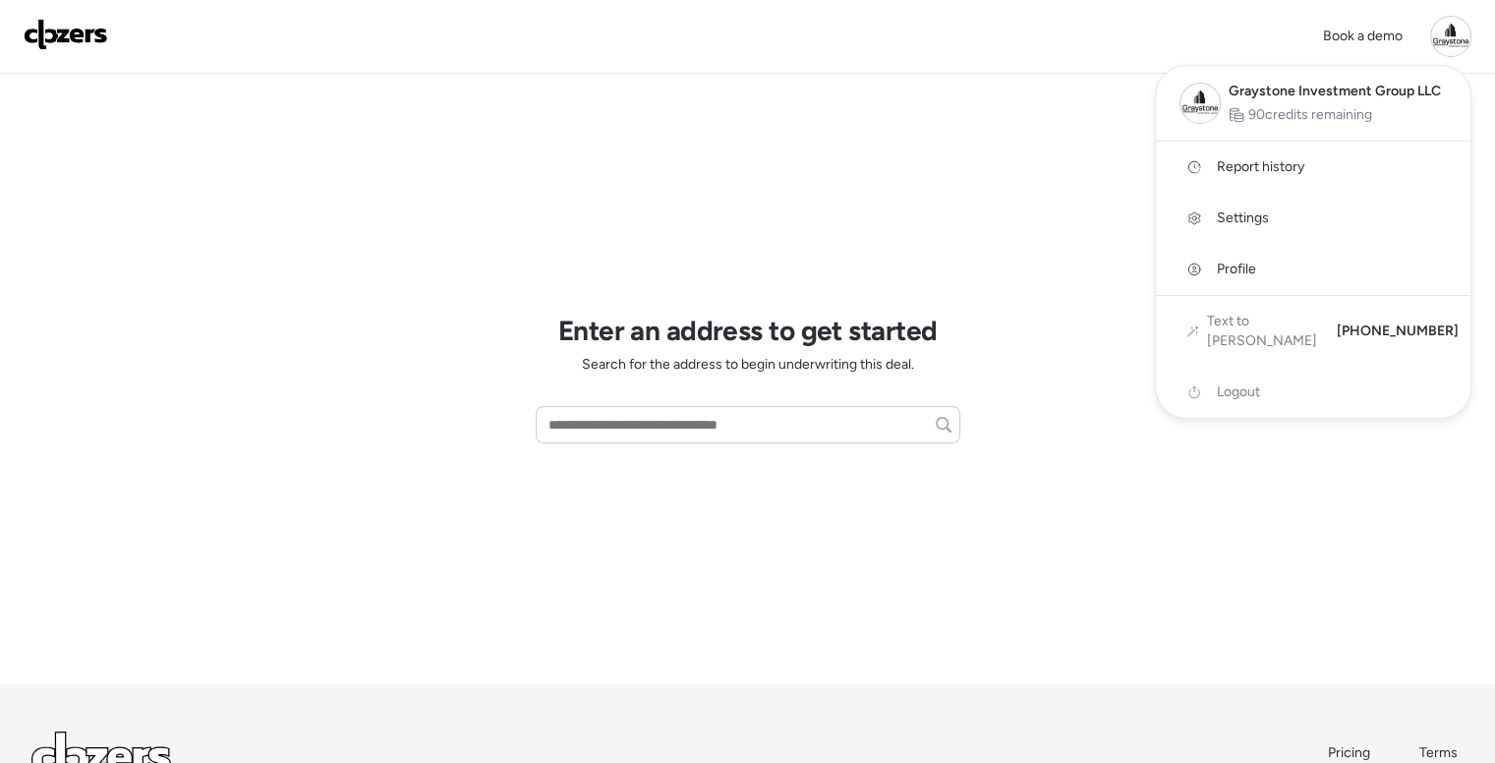  I want to click on a: Terms, so click(1441, 753).